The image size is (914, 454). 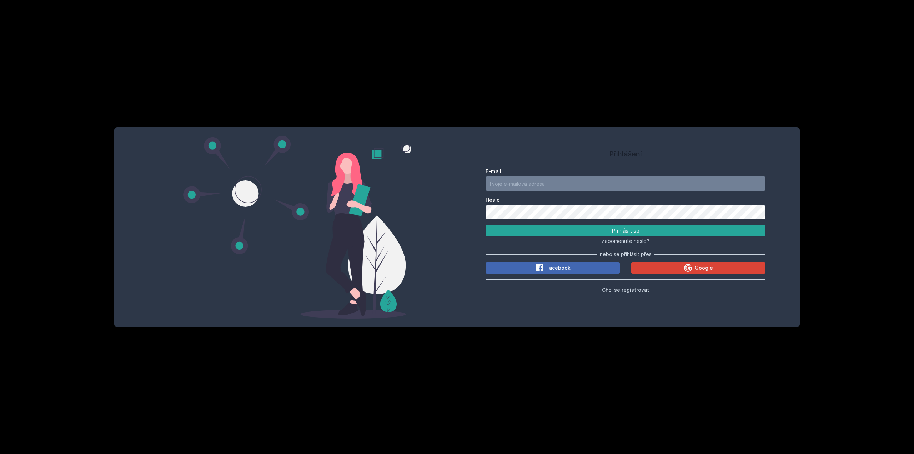 I want to click on span: Chci se registrovat, so click(x=625, y=289).